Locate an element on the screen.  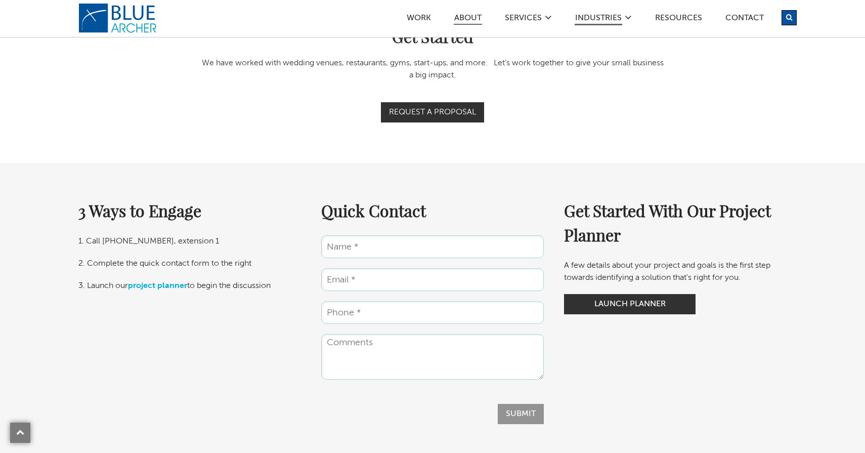
a: Request a proposal is located at coordinates (432, 112).